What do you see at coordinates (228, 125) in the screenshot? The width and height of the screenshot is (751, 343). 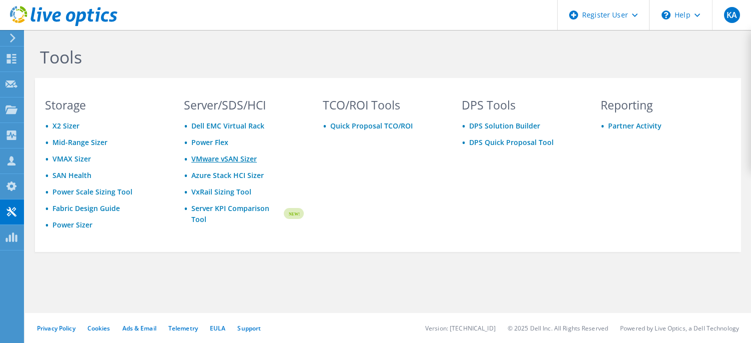 I see `a: Dell EMC Virtual Rack` at bounding box center [228, 125].